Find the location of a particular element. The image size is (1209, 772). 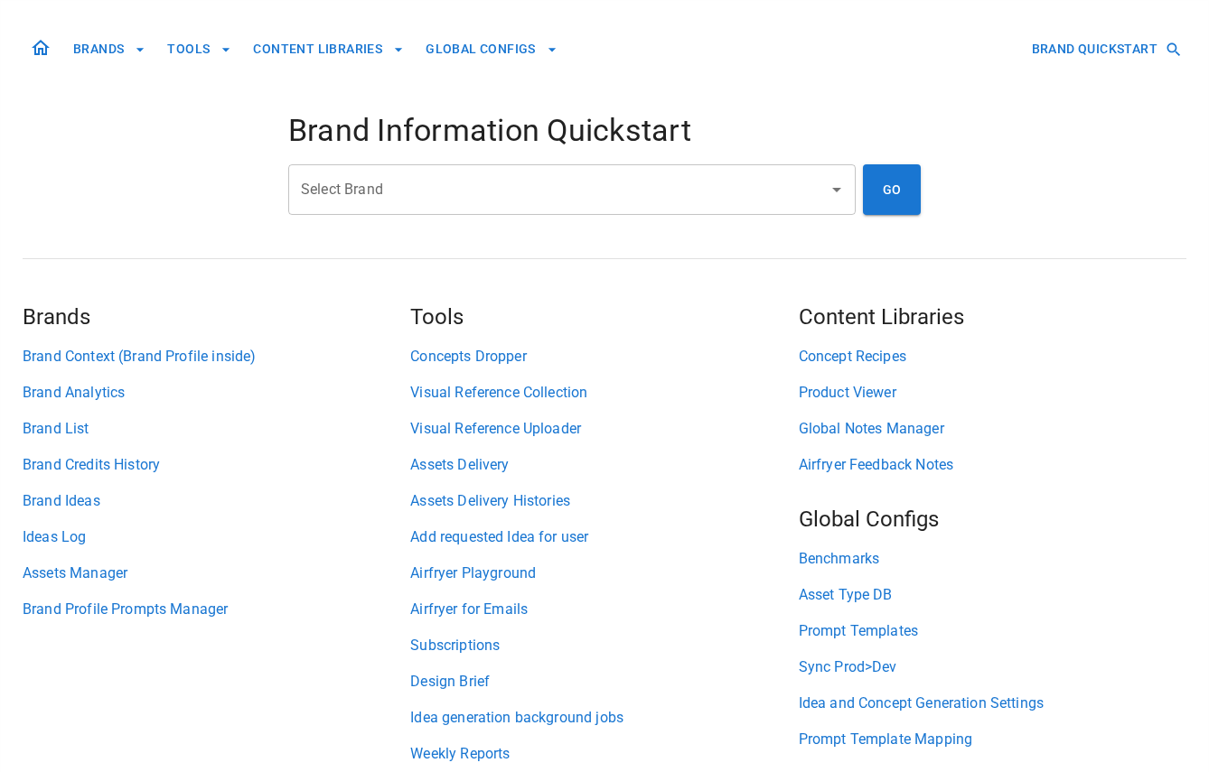

button: GLOBAL CONFIGS is located at coordinates (491, 49).